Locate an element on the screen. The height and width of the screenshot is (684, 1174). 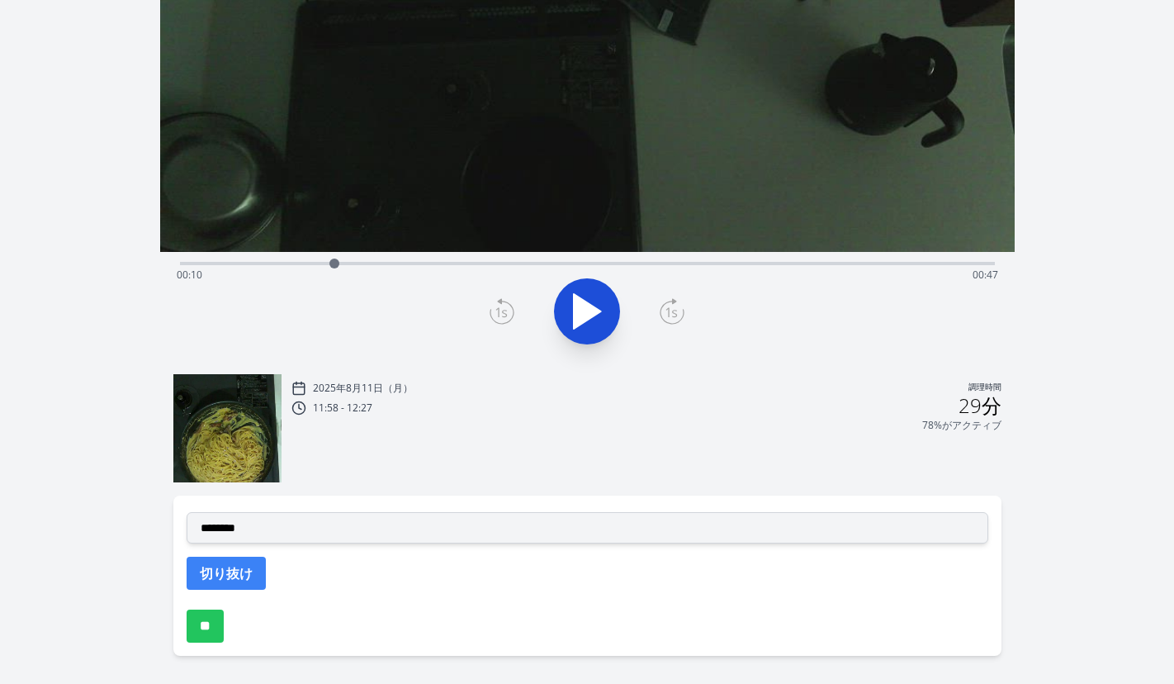
button: 切り抜け is located at coordinates (226, 573).